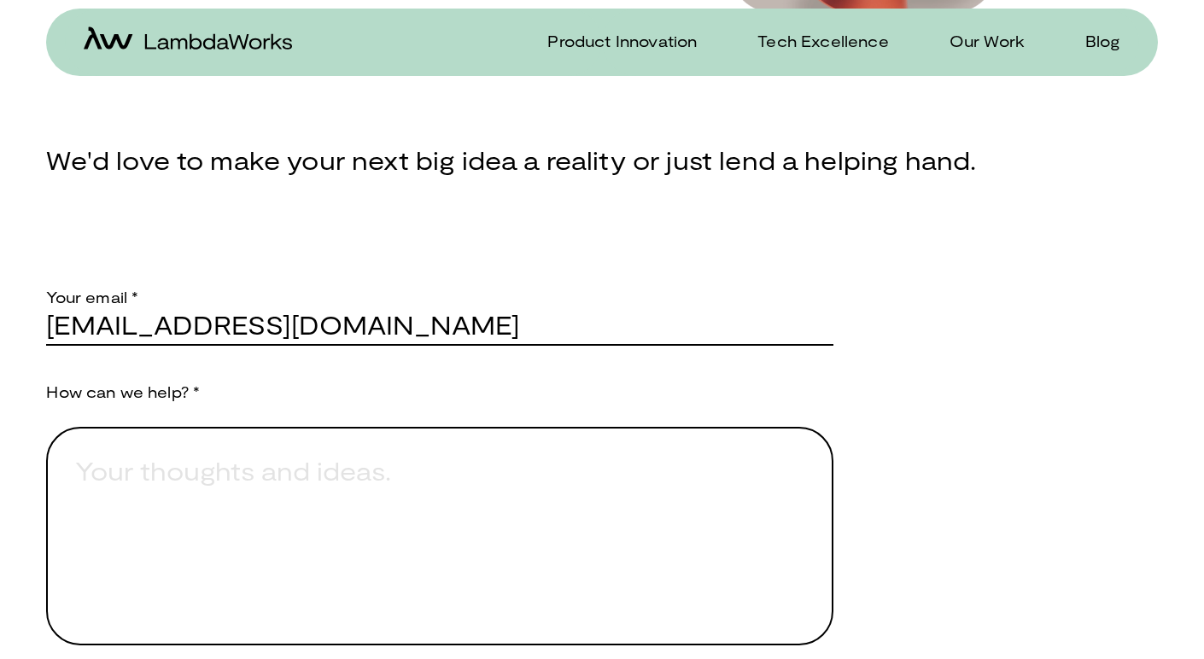 The height and width of the screenshot is (659, 1204). I want to click on p: Product Innovation, so click(622, 41).